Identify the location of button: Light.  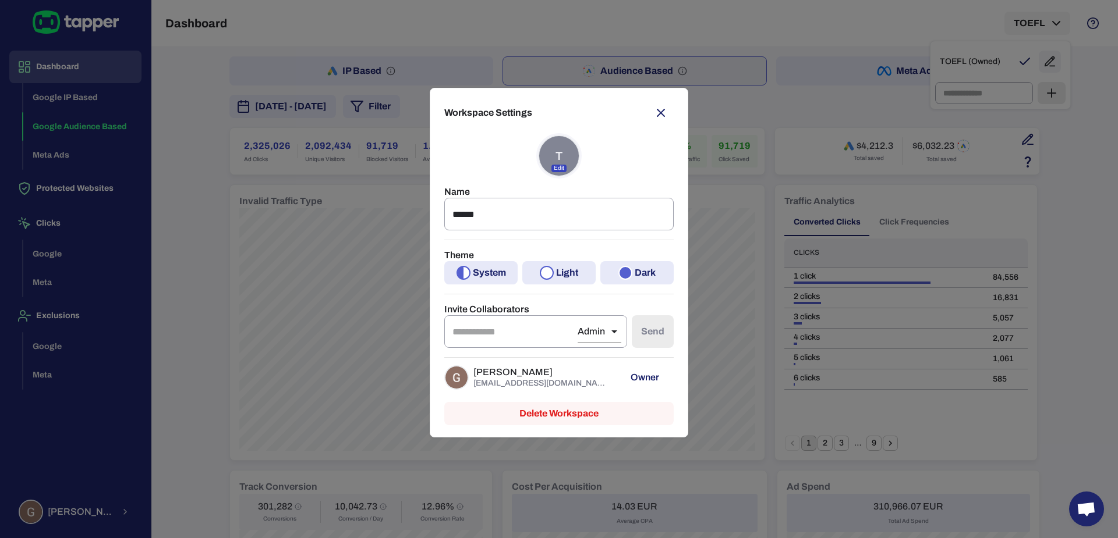
(559, 273).